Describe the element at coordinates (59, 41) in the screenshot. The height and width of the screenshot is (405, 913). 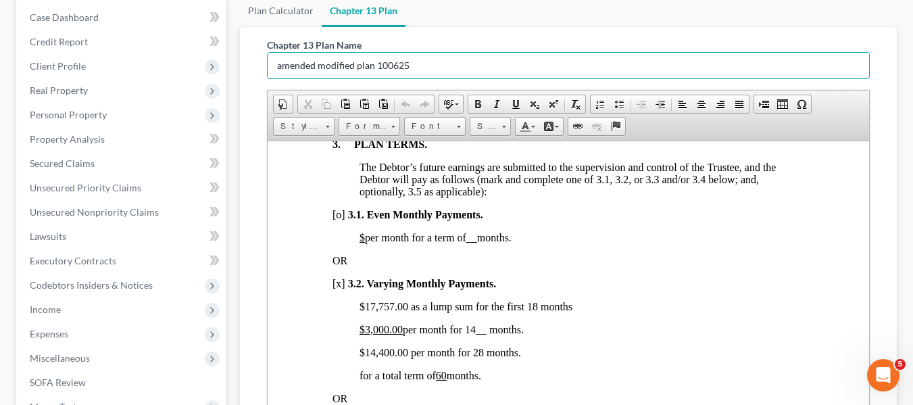
I see `span: Credit Report` at that location.